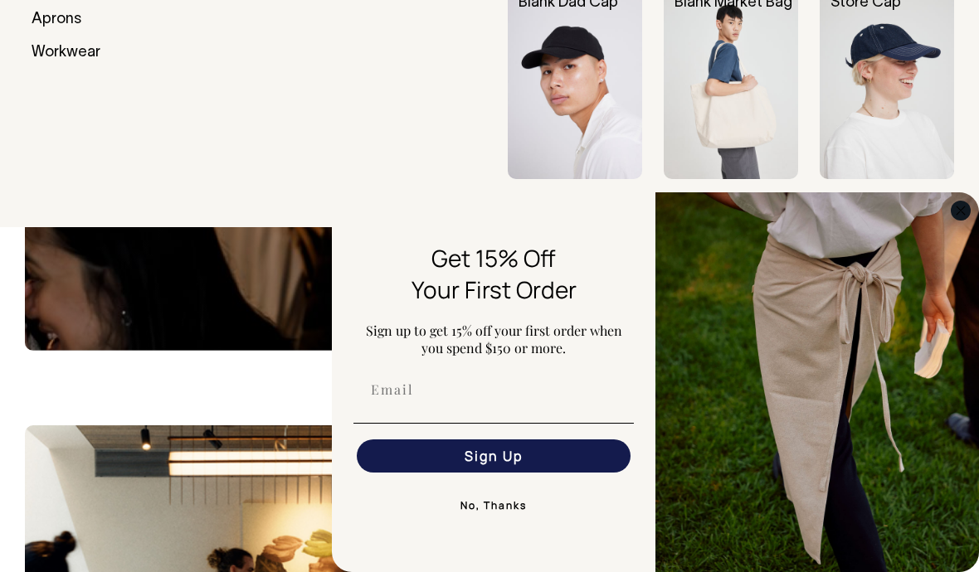 The image size is (979, 572). What do you see at coordinates (493, 423) in the screenshot?
I see `img: underline` at bounding box center [493, 423].